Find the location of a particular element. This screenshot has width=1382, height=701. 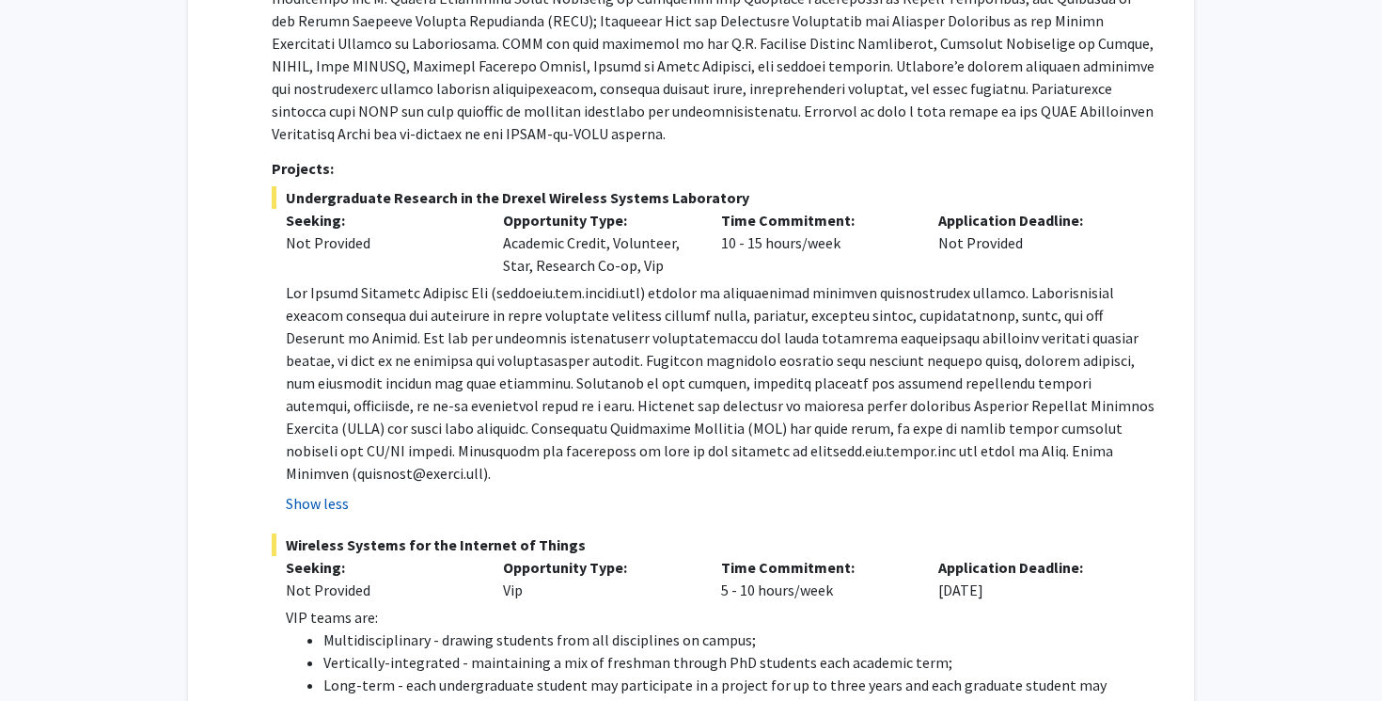

span: Undergraduate Research in the Drexel Wireless Systems Laboratory is located at coordinates (714, 197).